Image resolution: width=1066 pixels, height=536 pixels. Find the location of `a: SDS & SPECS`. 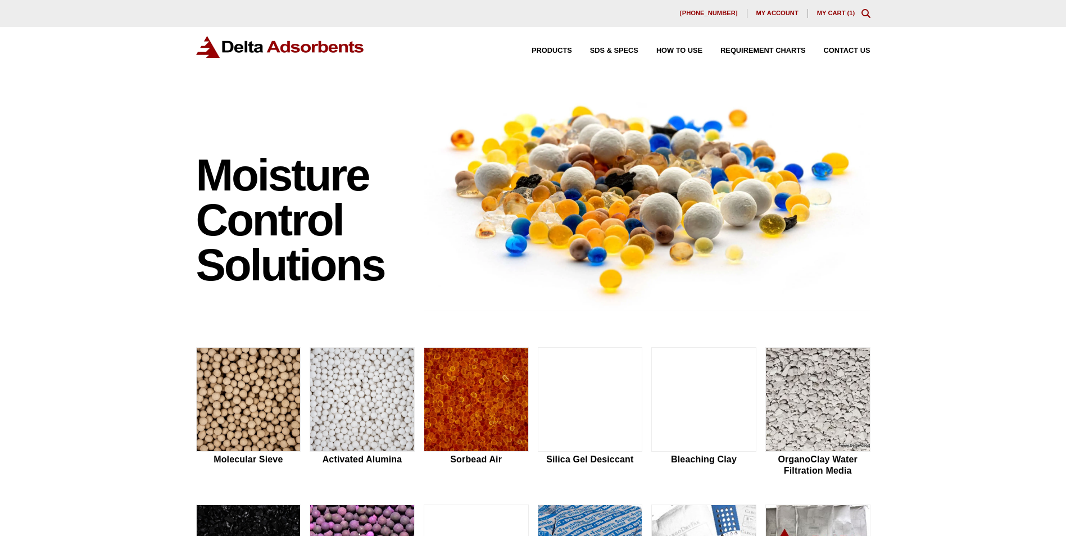

a: SDS & SPECS is located at coordinates (605, 51).